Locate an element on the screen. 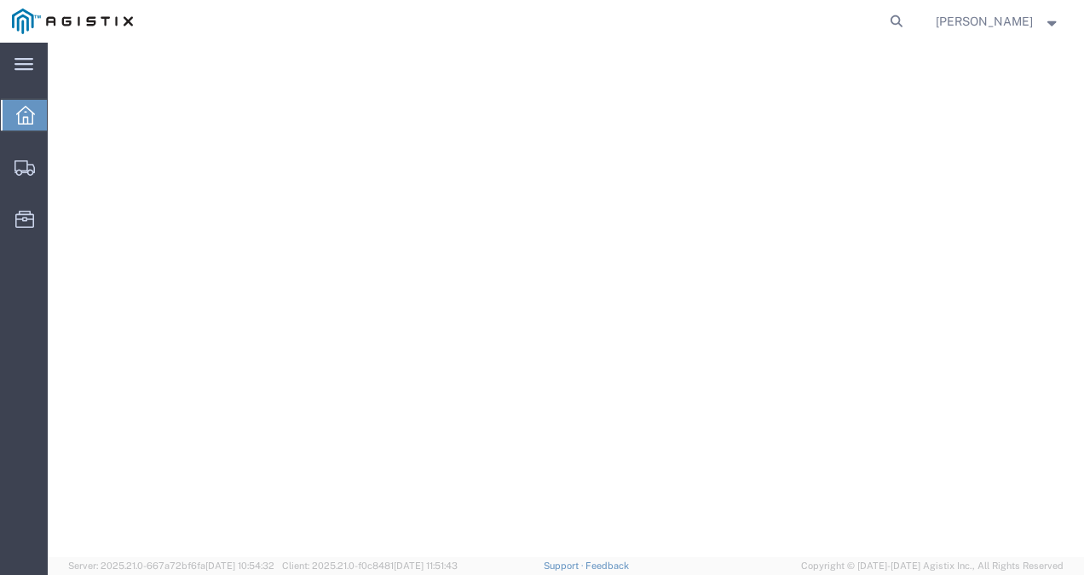  span: Margeaux Komornik is located at coordinates (985, 21).